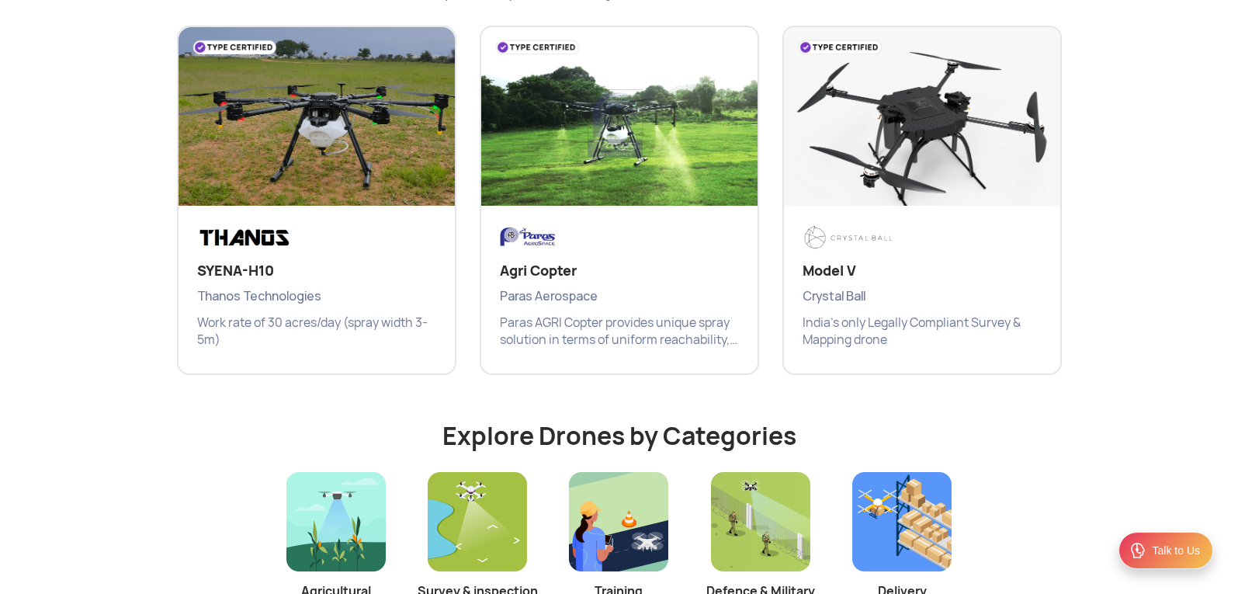 Image resolution: width=1238 pixels, height=594 pixels. I want to click on p: Work rate of 30 acres/day (spray width 3-5m), so click(317, 331).